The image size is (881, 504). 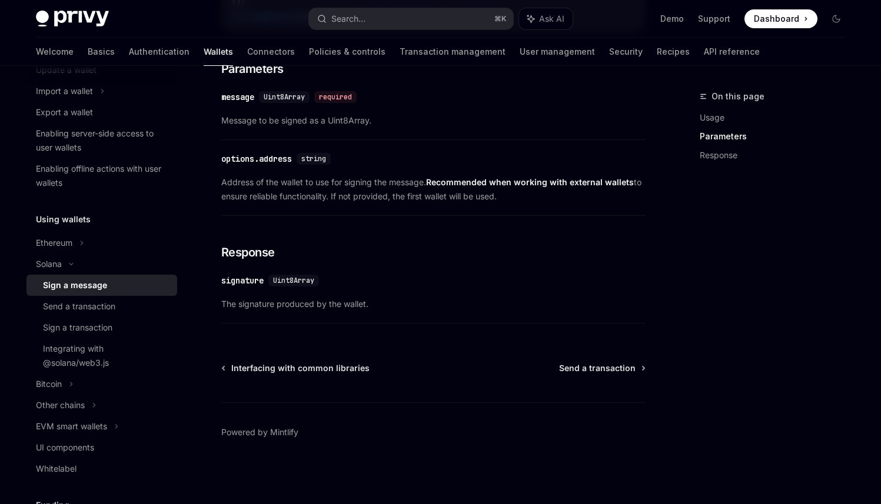 I want to click on h5: Using wallets, so click(x=63, y=219).